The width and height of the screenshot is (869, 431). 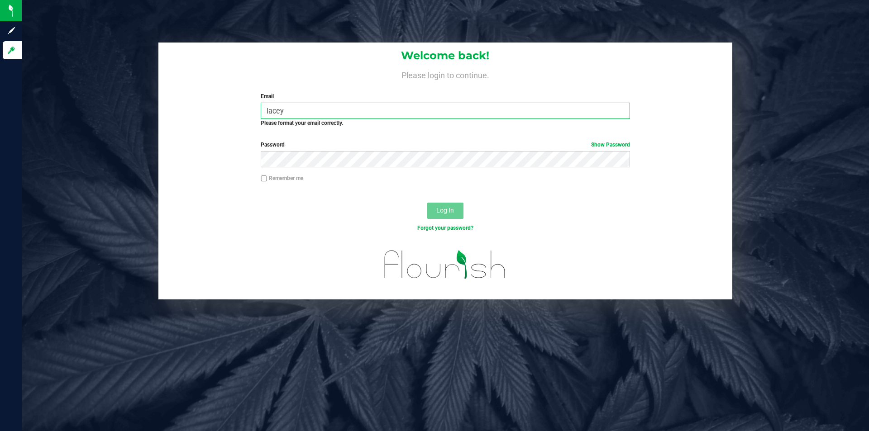 What do you see at coordinates (445, 56) in the screenshot?
I see `h1: Welcome back!` at bounding box center [445, 56].